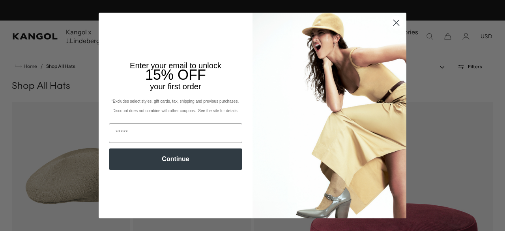  I want to click on span: *Excludes select styles, gift cards, tax, shipping and previous purchases. Discount does not comb..., so click(176, 106).